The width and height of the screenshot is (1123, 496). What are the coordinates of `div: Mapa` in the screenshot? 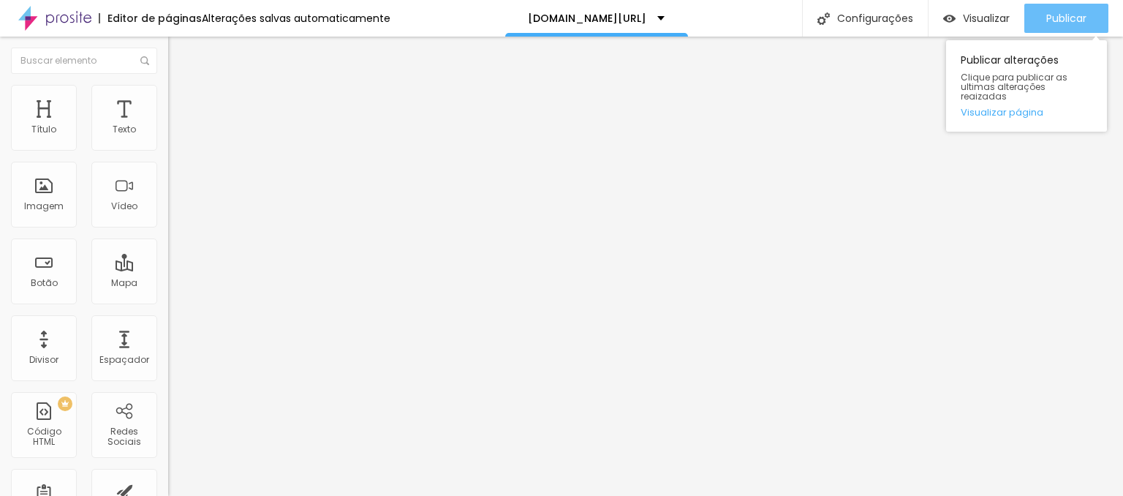 It's located at (124, 283).